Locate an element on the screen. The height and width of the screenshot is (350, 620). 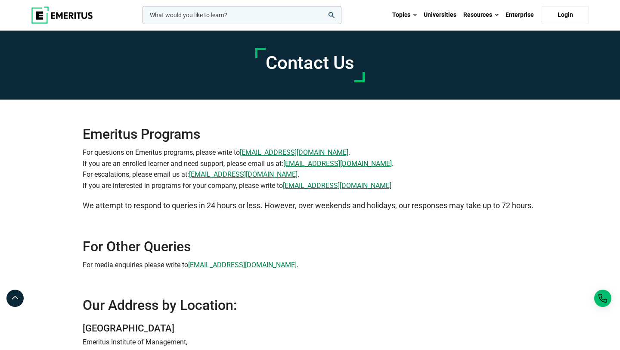
h2: Emeritus Programs is located at coordinates (310, 121).